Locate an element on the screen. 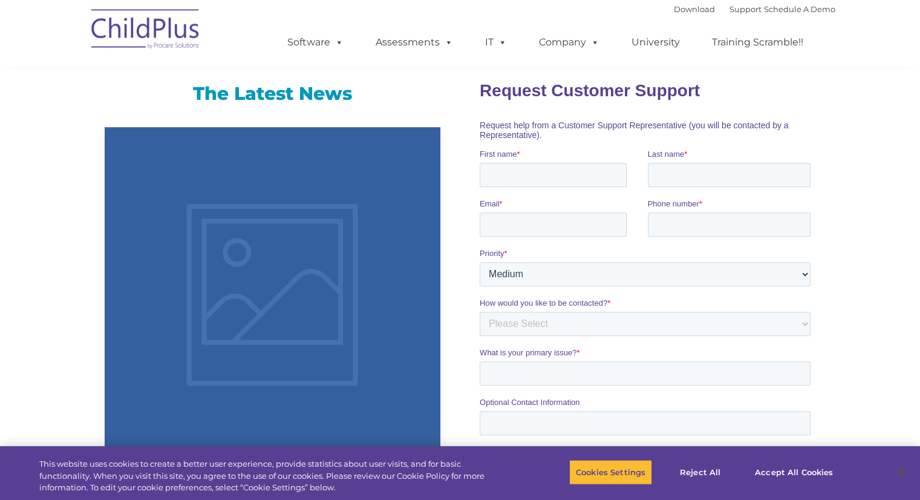 The image size is (920, 500). div: This website uses cookies to create a better user experience, provide statistics about user visit... is located at coordinates (273, 475).